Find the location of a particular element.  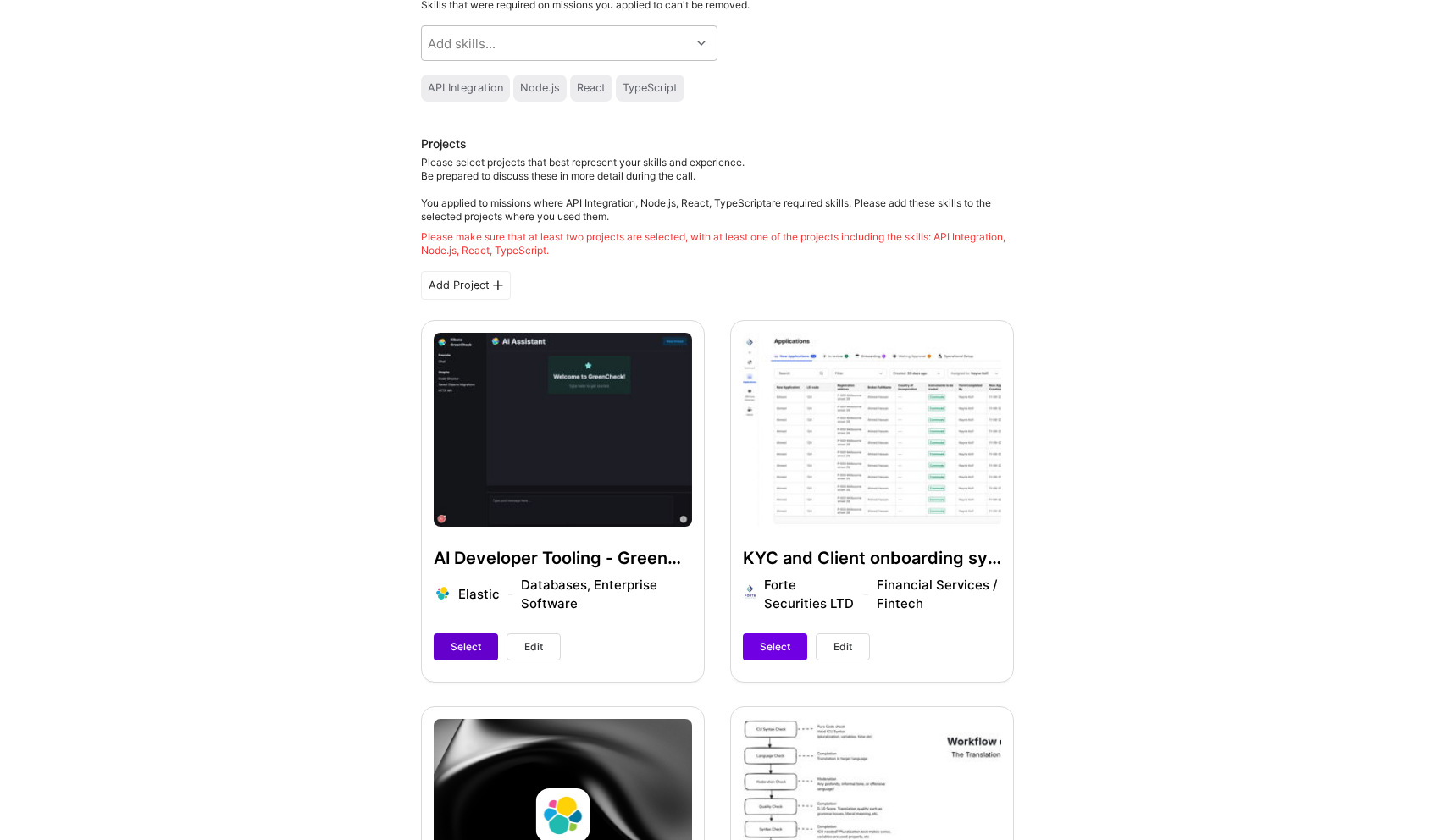

div: Projects is located at coordinates (444, 144).